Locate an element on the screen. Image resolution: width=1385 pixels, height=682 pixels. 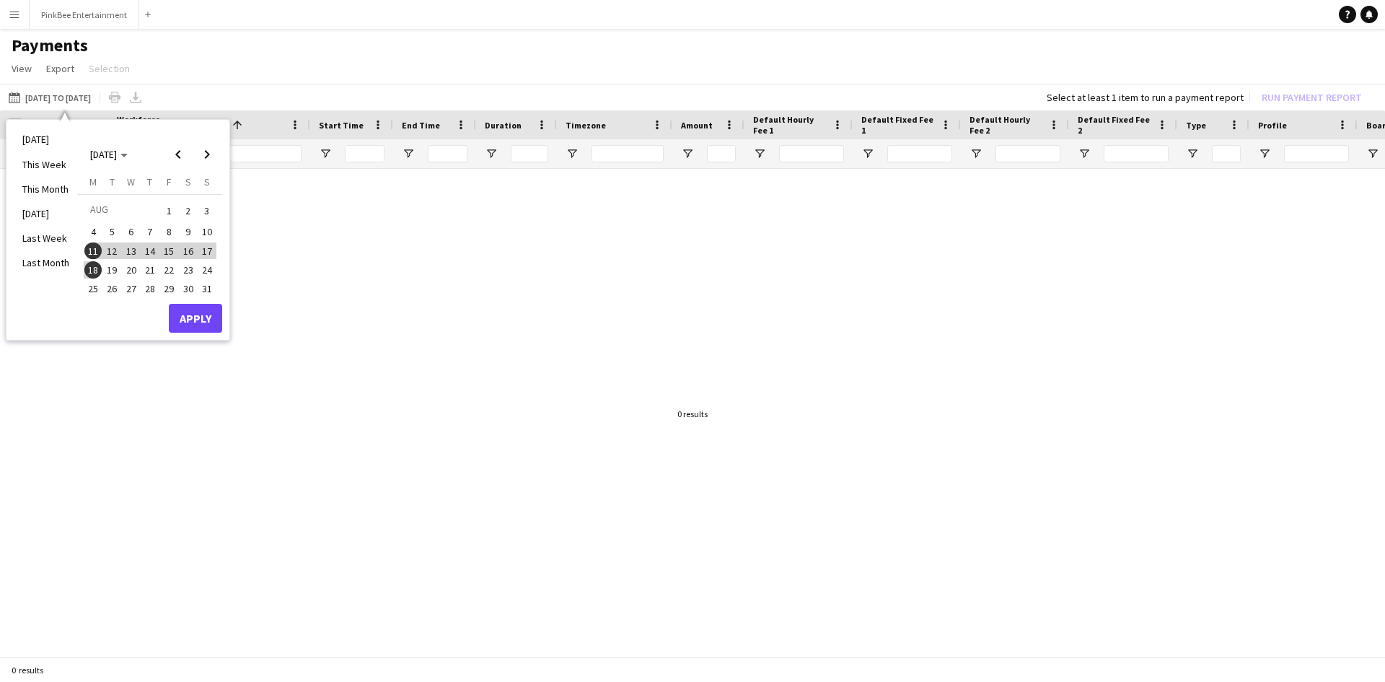
span: Duration is located at coordinates (503, 125).